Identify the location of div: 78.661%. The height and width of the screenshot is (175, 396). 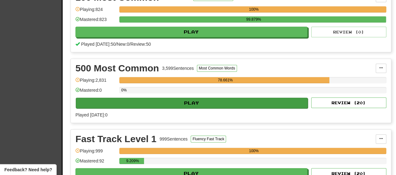
(225, 80).